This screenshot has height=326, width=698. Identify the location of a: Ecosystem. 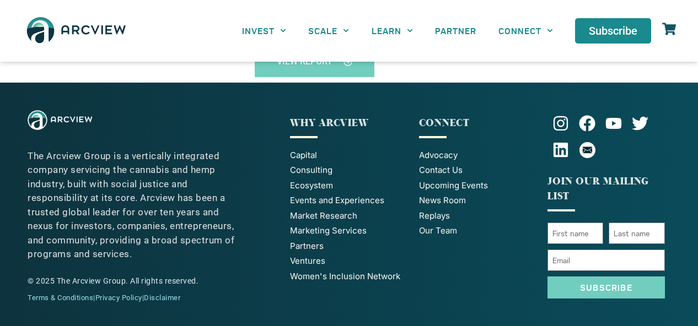
(348, 186).